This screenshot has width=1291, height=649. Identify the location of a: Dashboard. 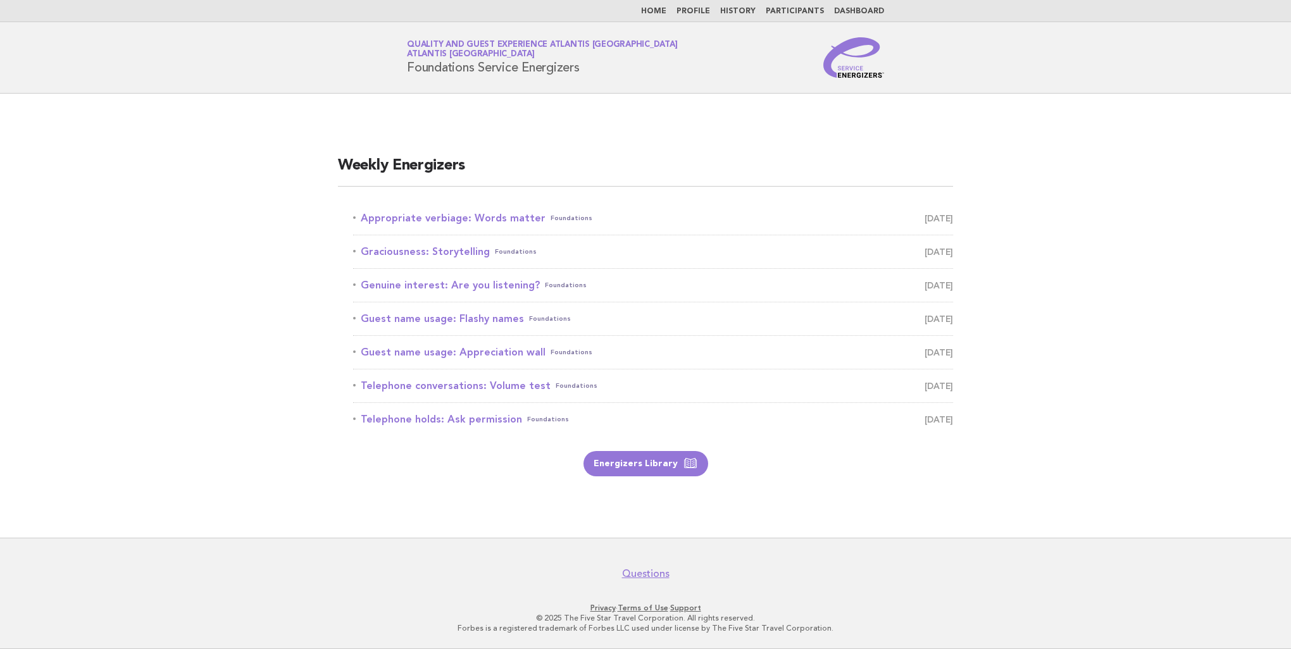
(859, 11).